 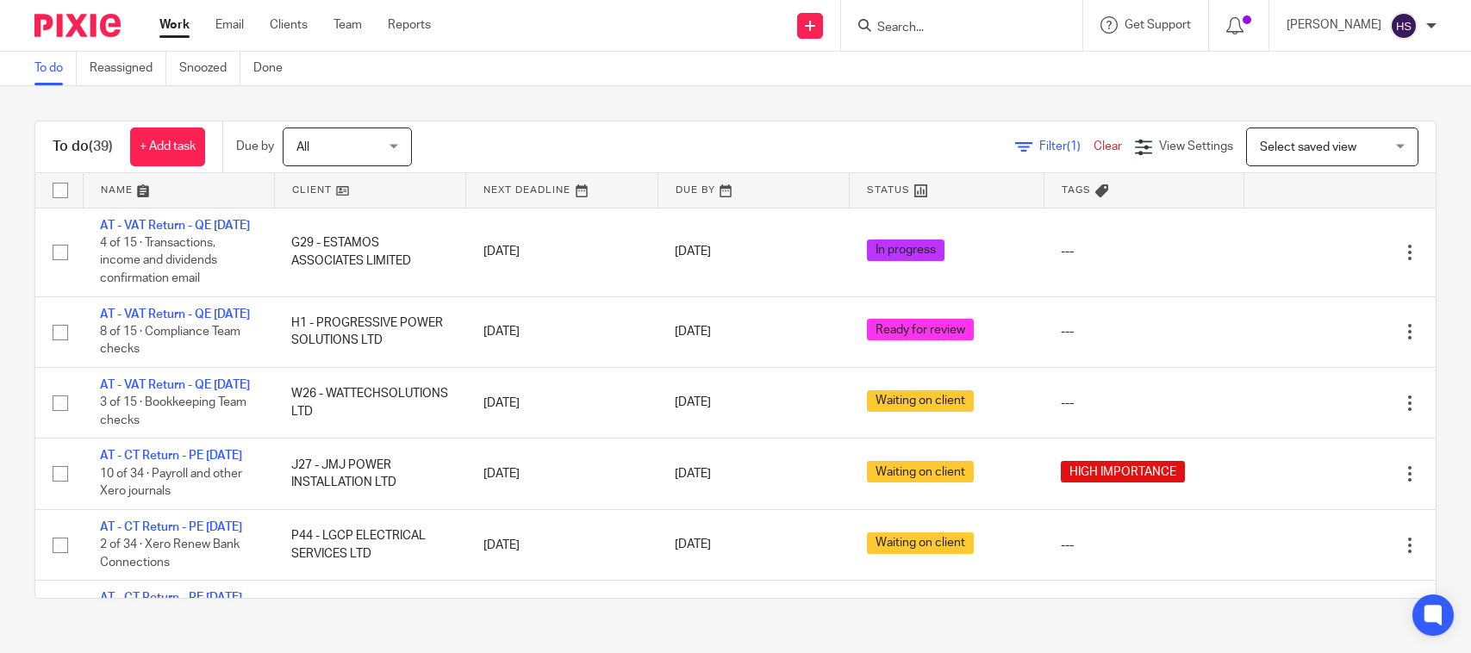 What do you see at coordinates (167, 146) in the screenshot?
I see `a: + Add task` at bounding box center [167, 146].